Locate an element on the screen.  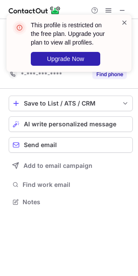
button: save-profile-one-click is located at coordinates (71, 104).